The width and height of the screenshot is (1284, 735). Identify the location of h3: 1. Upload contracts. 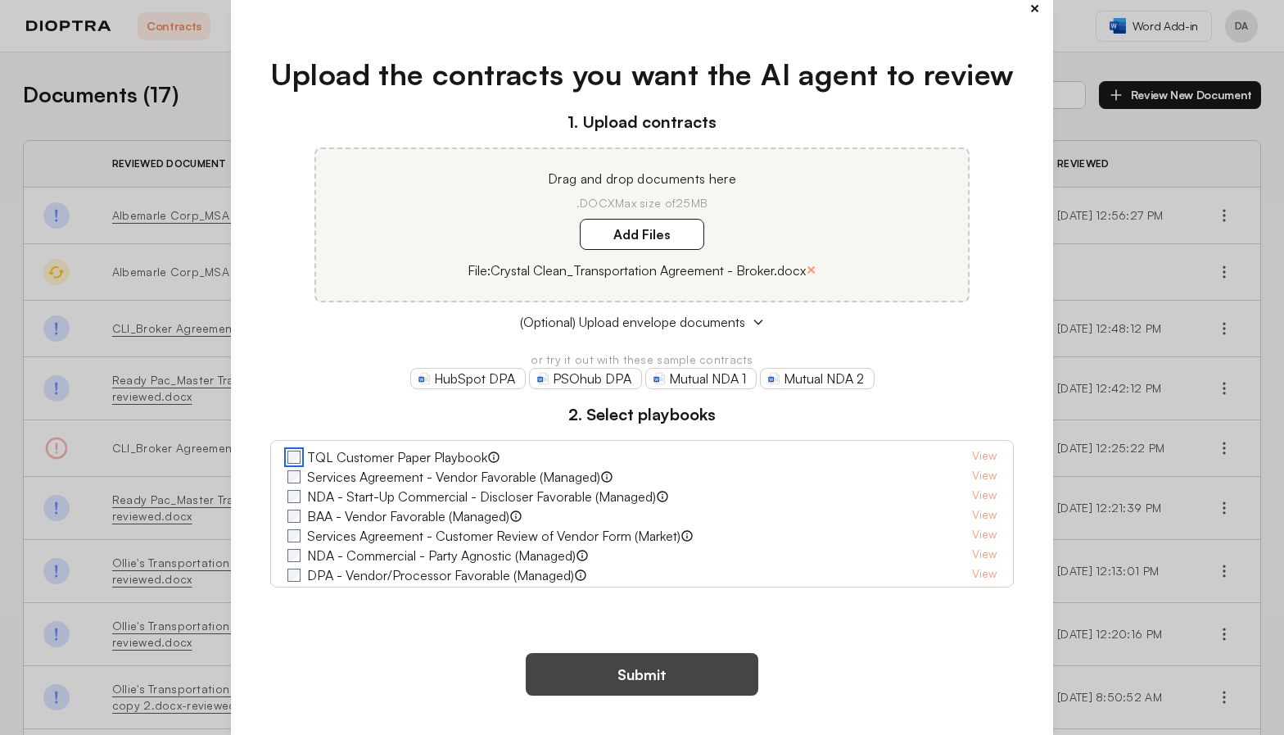
(642, 122).